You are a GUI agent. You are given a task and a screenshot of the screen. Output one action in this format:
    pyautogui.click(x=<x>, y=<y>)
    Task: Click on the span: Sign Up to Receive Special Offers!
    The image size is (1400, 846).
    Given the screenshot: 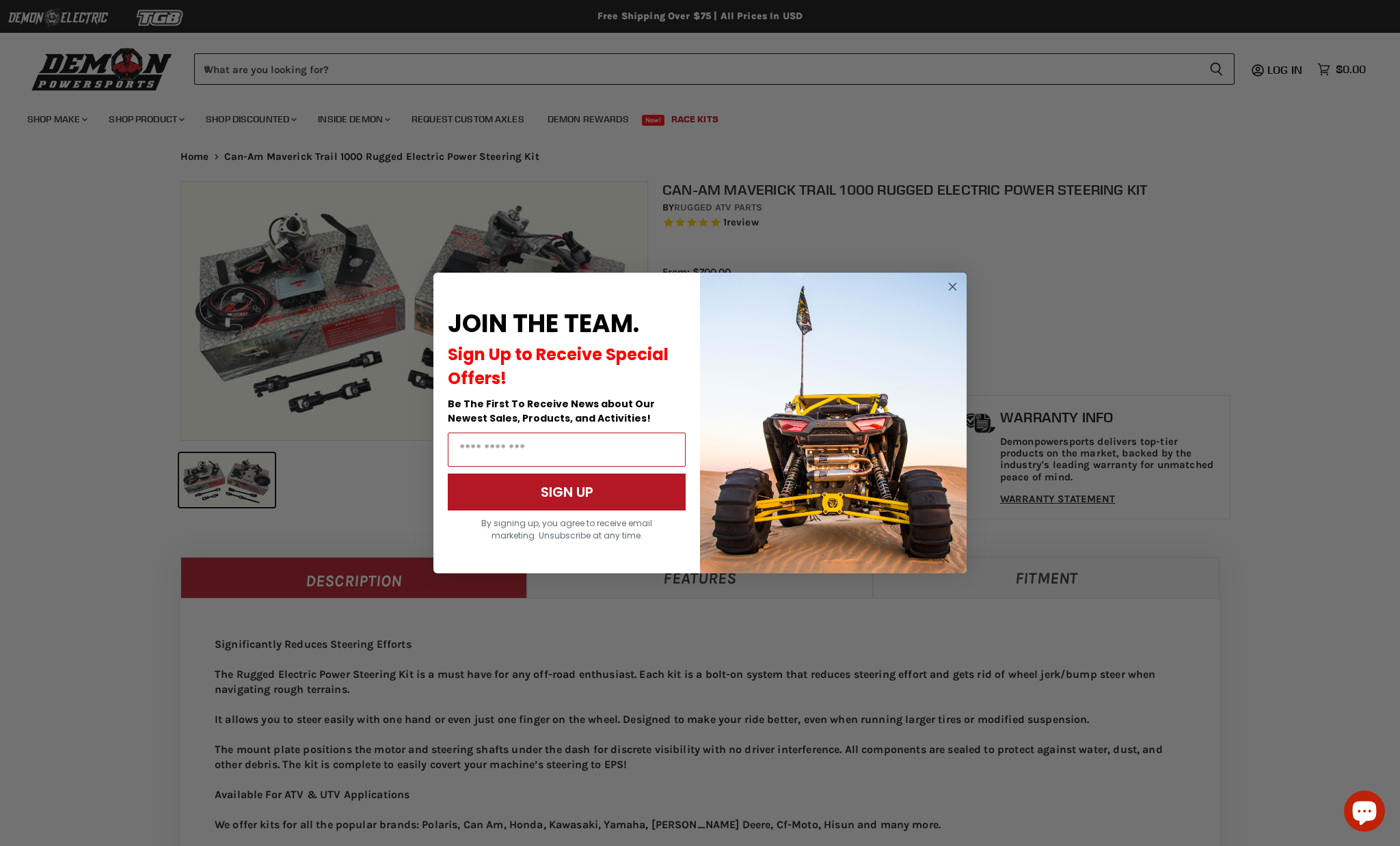 What is the action you would take?
    pyautogui.click(x=558, y=366)
    